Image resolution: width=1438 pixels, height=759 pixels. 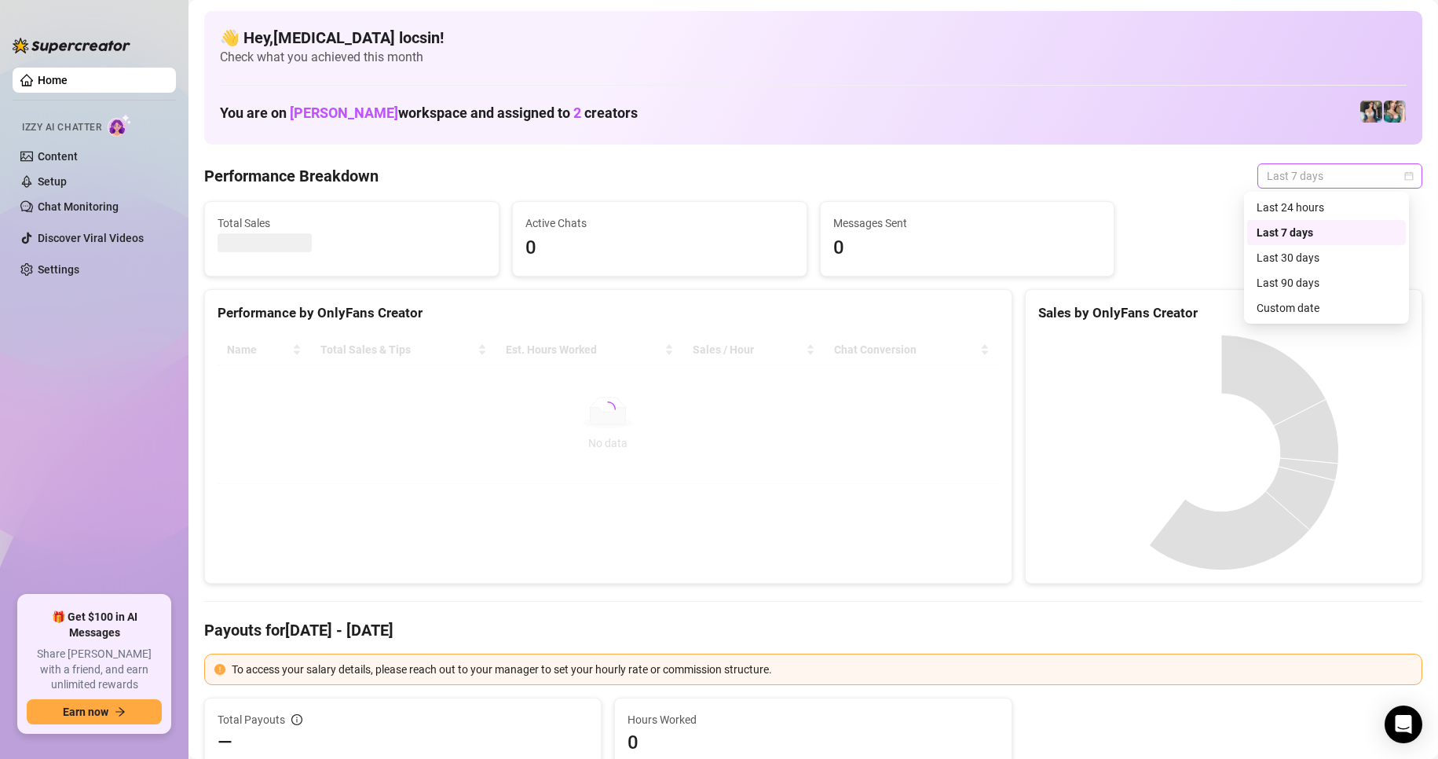 What do you see at coordinates (71, 46) in the screenshot?
I see `img: logo-BBDzfeDw.svg` at bounding box center [71, 46].